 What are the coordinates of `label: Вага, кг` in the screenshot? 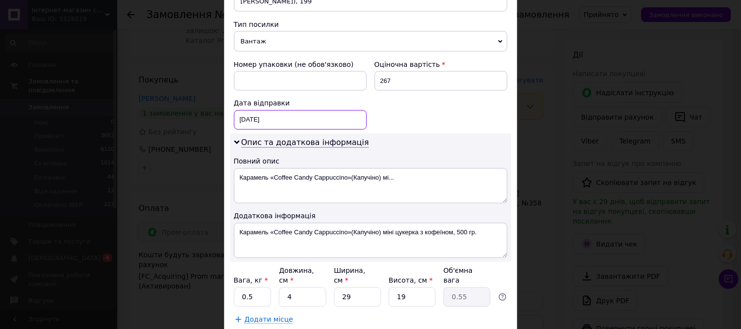 It's located at (251, 281).